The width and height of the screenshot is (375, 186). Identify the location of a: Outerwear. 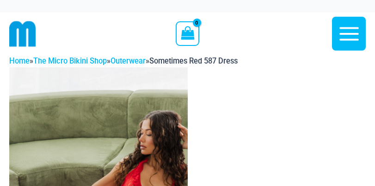
(128, 61).